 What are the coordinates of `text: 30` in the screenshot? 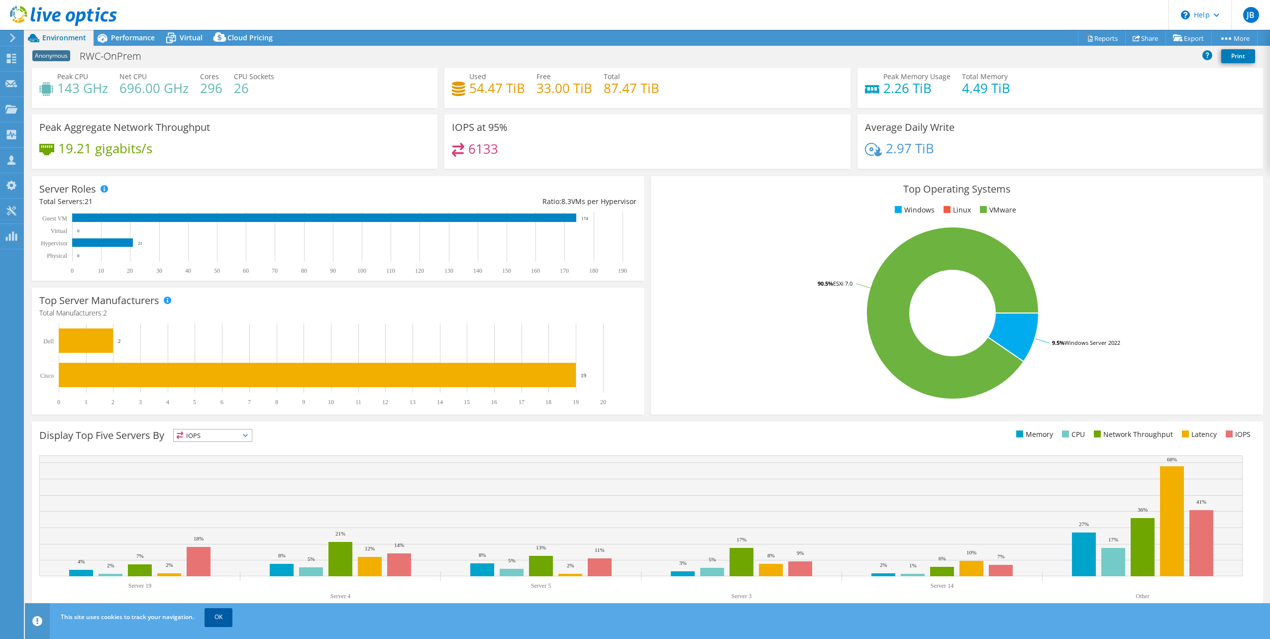 It's located at (159, 271).